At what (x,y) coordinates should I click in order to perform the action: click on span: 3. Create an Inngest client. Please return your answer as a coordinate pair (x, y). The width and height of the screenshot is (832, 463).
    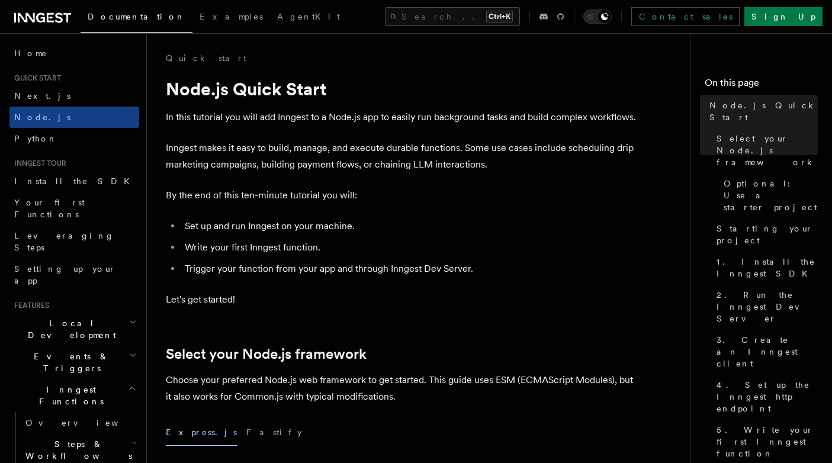
    Looking at the image, I should click on (767, 352).